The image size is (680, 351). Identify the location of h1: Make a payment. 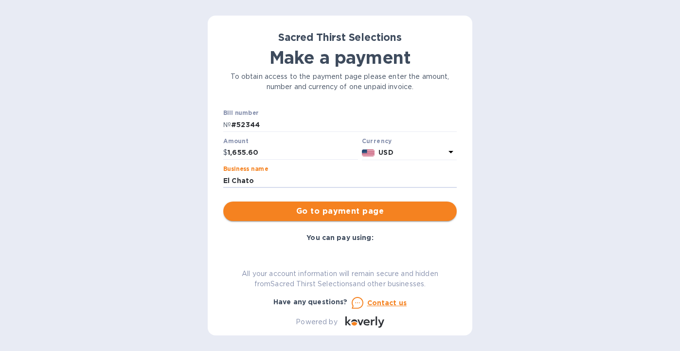
(340, 57).